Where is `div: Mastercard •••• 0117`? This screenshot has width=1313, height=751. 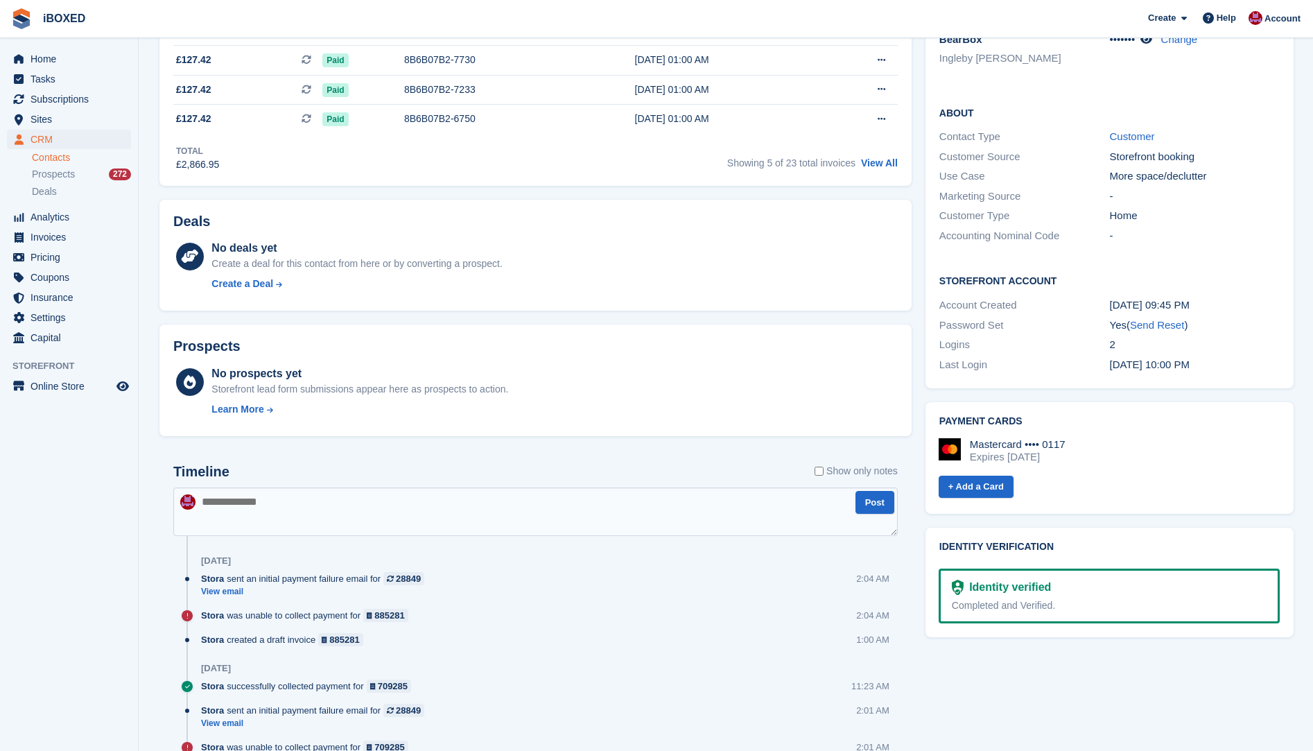
div: Mastercard •••• 0117 is located at coordinates (1018, 444).